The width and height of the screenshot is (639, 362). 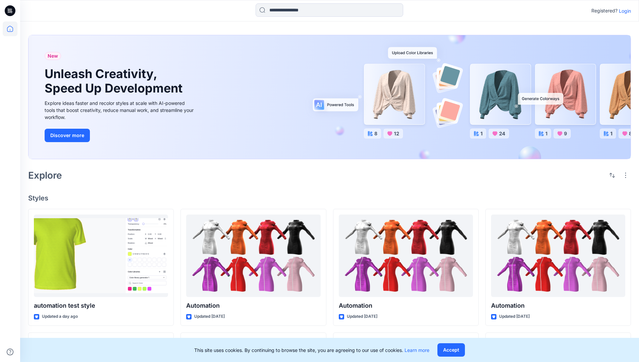 I want to click on h1: Unleash Creativity, Speed Up Development, so click(x=115, y=81).